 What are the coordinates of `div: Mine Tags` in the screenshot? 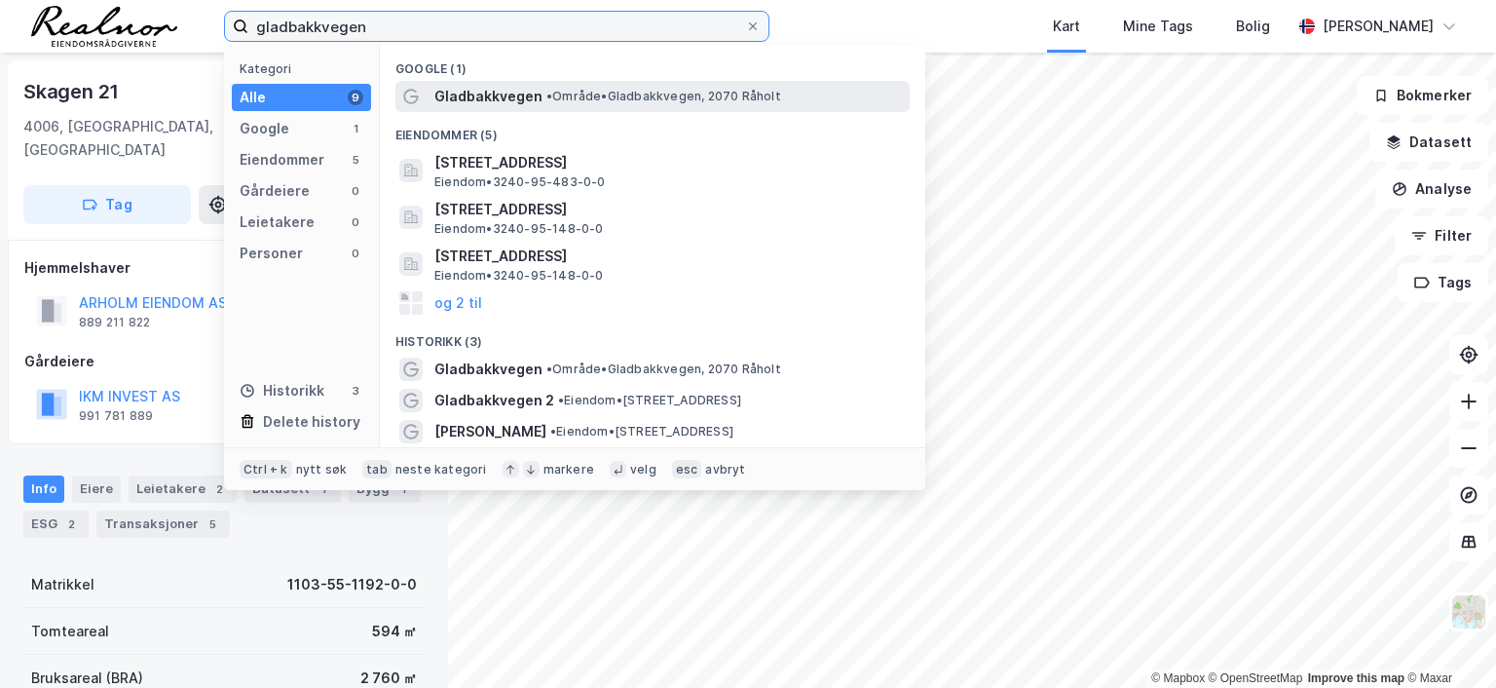 It's located at (1158, 26).